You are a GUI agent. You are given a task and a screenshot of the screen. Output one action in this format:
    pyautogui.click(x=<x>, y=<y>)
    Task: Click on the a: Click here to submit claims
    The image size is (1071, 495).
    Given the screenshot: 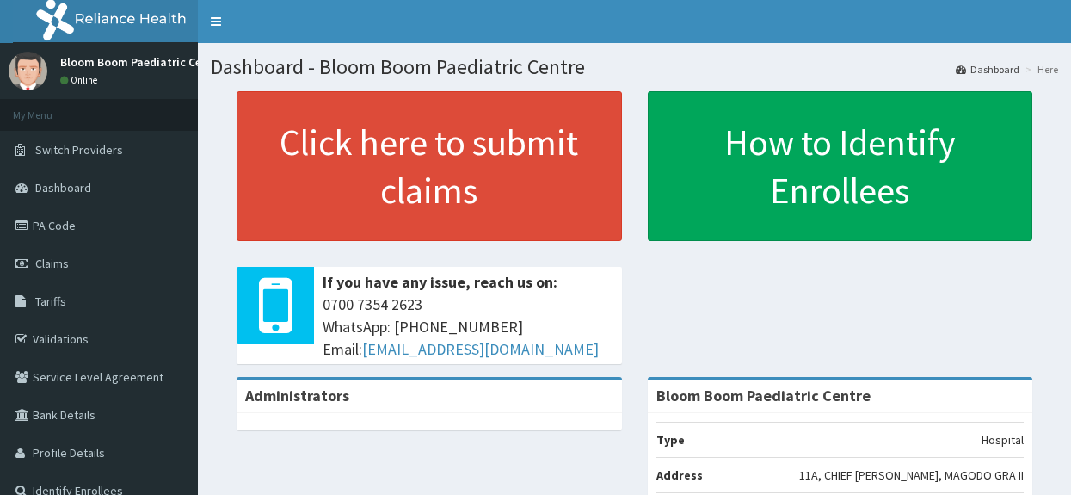 What is the action you would take?
    pyautogui.click(x=429, y=166)
    